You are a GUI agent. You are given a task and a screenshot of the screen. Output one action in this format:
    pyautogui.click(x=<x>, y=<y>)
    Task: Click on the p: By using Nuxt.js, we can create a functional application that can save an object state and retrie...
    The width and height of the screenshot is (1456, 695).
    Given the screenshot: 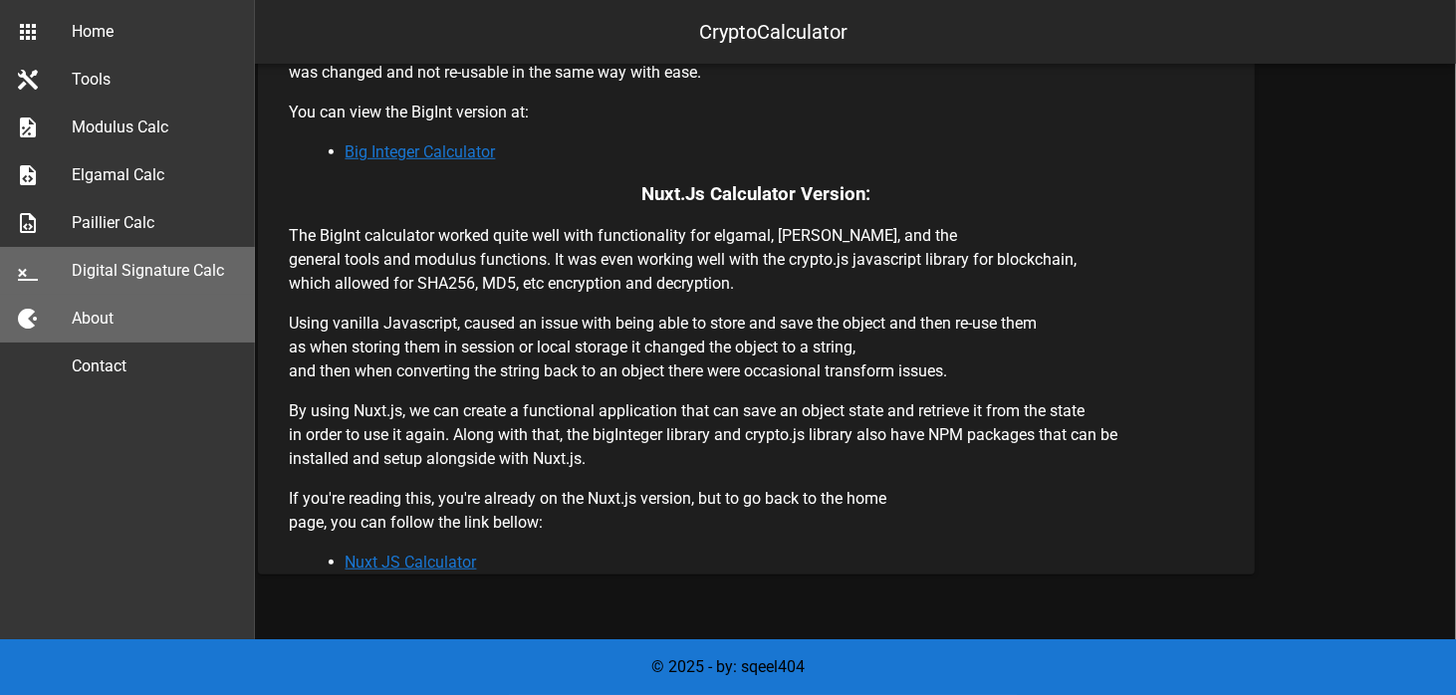 What is the action you would take?
    pyautogui.click(x=756, y=435)
    